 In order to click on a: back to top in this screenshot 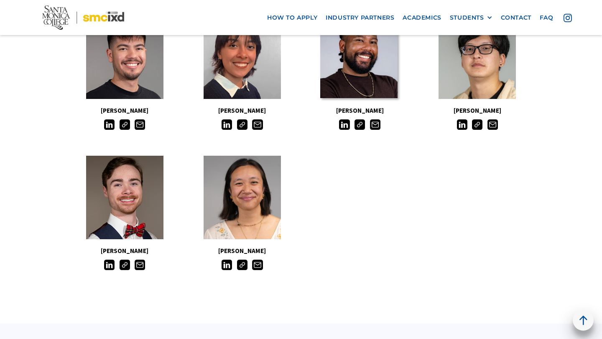, I will do `click(583, 320)`.